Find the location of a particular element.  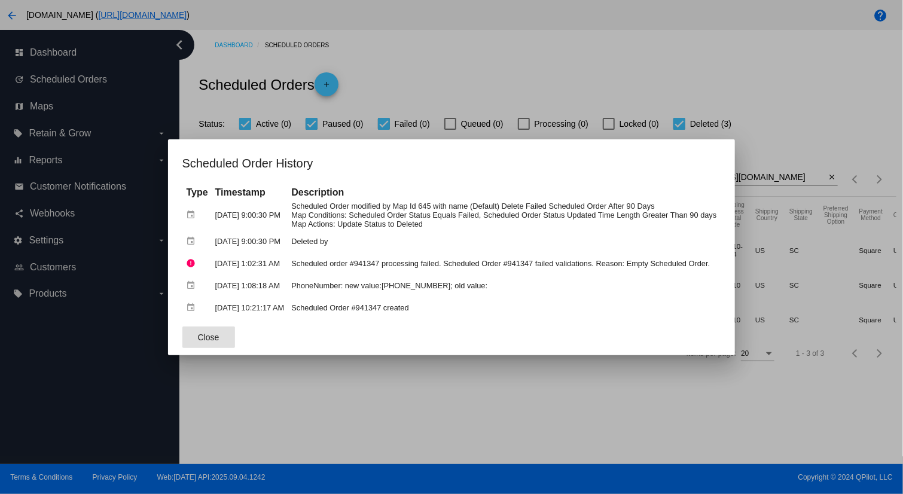

th: Type is located at coordinates (197, 193).